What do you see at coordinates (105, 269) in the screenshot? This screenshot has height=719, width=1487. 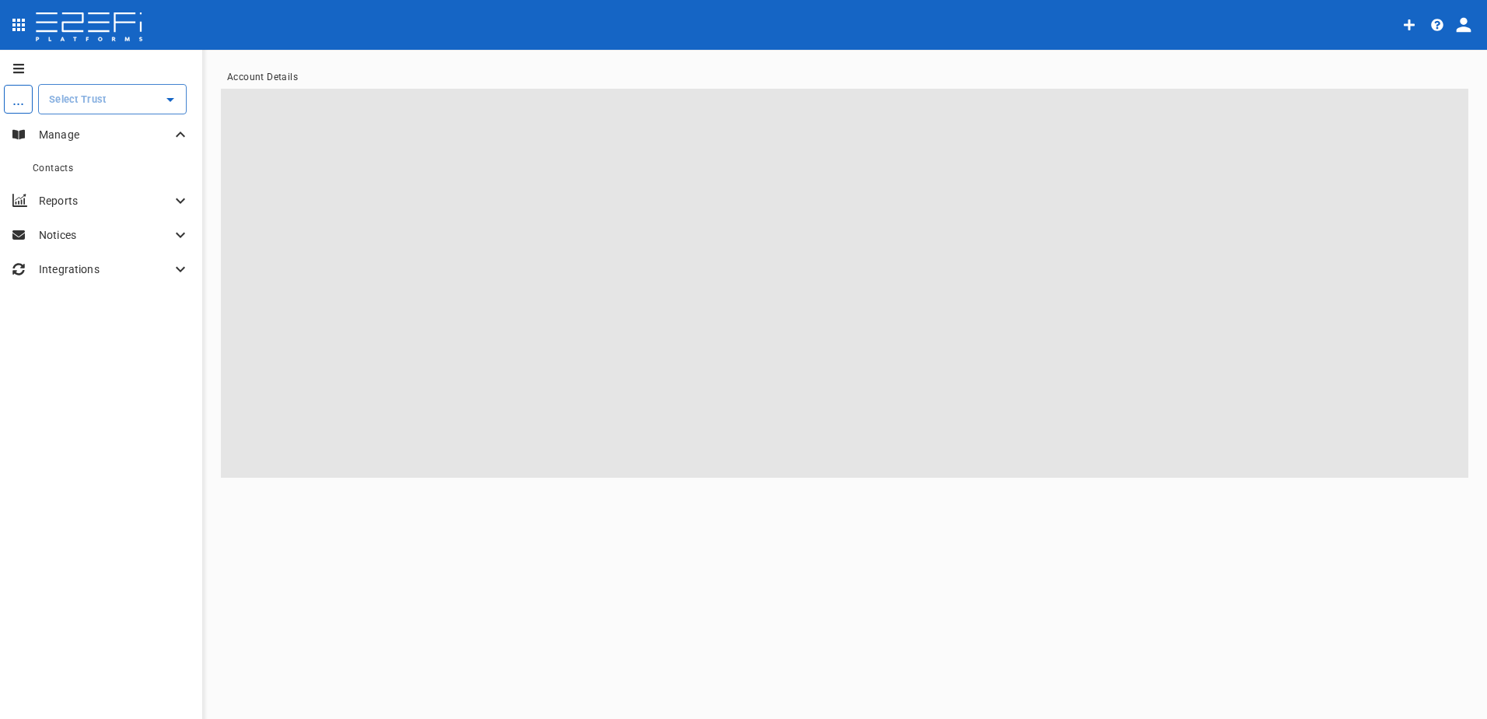 I see `p: Integrations` at bounding box center [105, 269].